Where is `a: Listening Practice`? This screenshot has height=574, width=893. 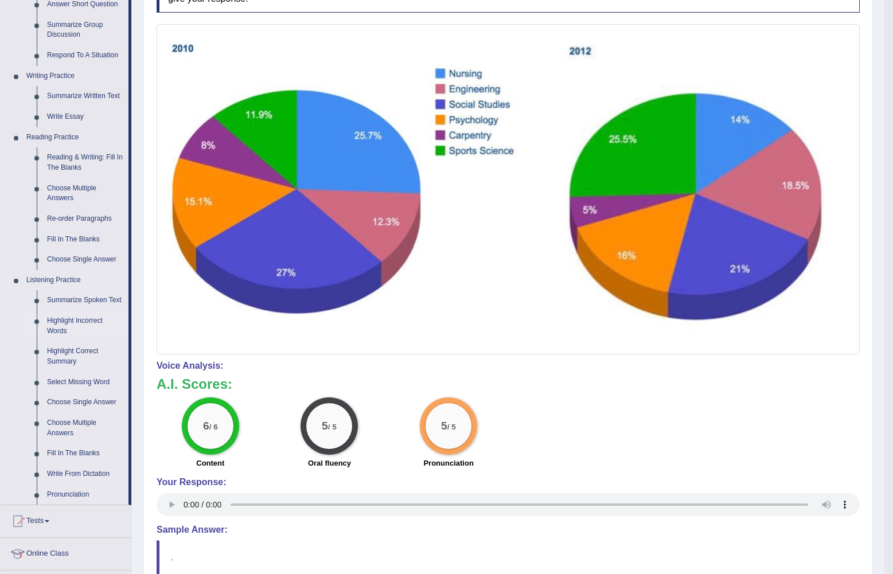
a: Listening Practice is located at coordinates (75, 280).